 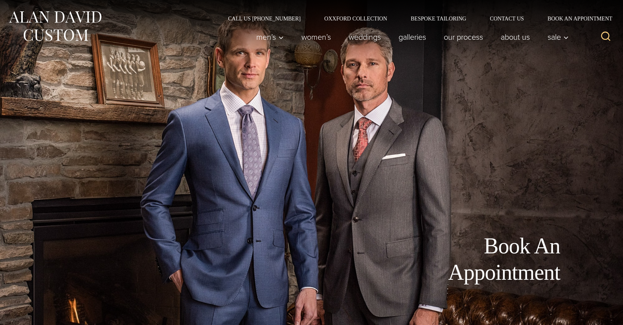 What do you see at coordinates (606, 37) in the screenshot?
I see `button: View Search Form` at bounding box center [606, 37].